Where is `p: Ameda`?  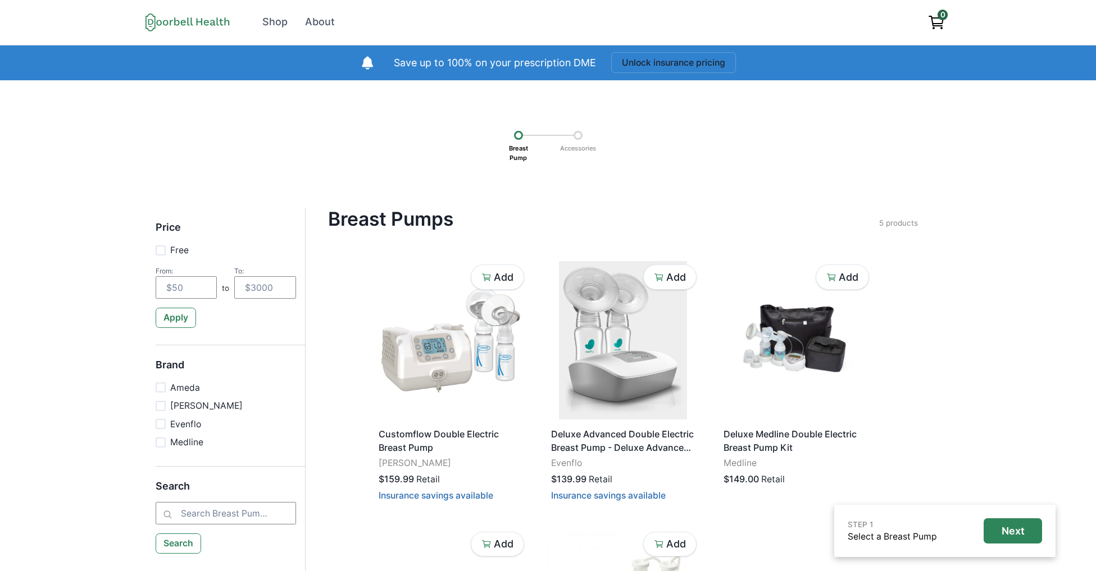
p: Ameda is located at coordinates (185, 388).